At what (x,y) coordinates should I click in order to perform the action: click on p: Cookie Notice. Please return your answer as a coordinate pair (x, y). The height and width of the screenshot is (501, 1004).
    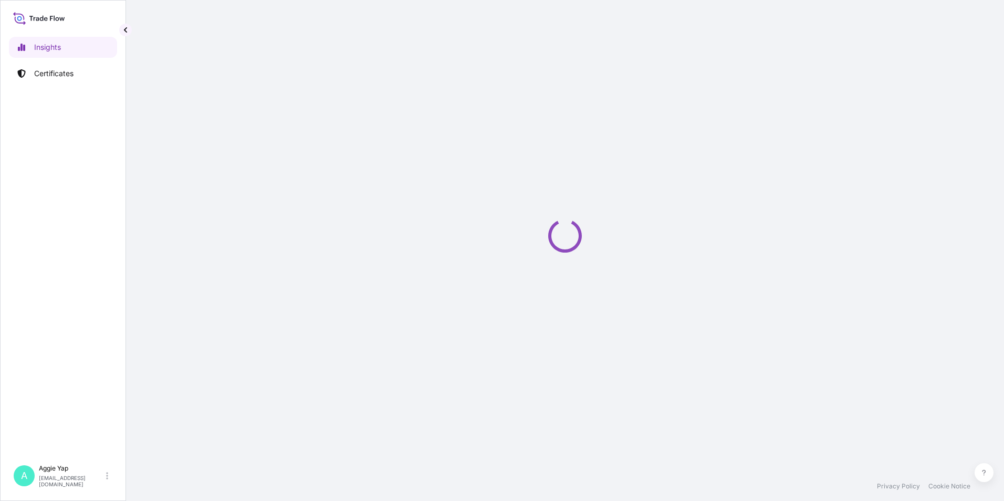
    Looking at the image, I should click on (949, 486).